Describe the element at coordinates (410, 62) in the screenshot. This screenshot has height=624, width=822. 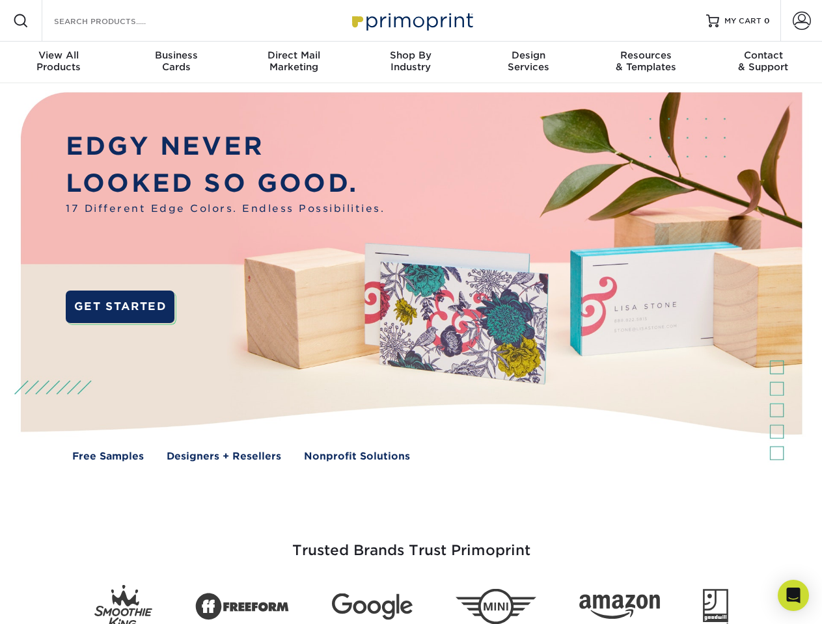
I see `a: Shop ByIndustry` at that location.